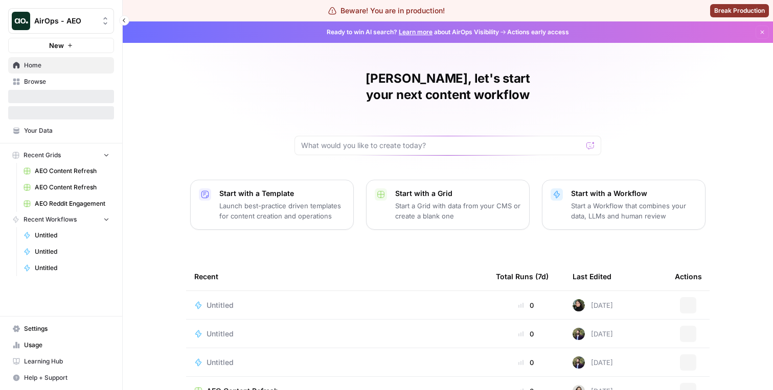 The height and width of the screenshot is (390, 773). Describe the element at coordinates (42, 155) in the screenshot. I see `span: Recent Grids` at that location.